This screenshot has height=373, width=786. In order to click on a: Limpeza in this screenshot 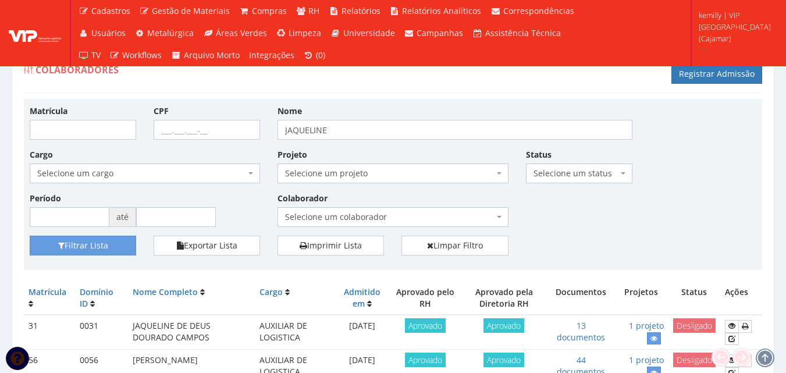, I will do `click(299, 33)`.